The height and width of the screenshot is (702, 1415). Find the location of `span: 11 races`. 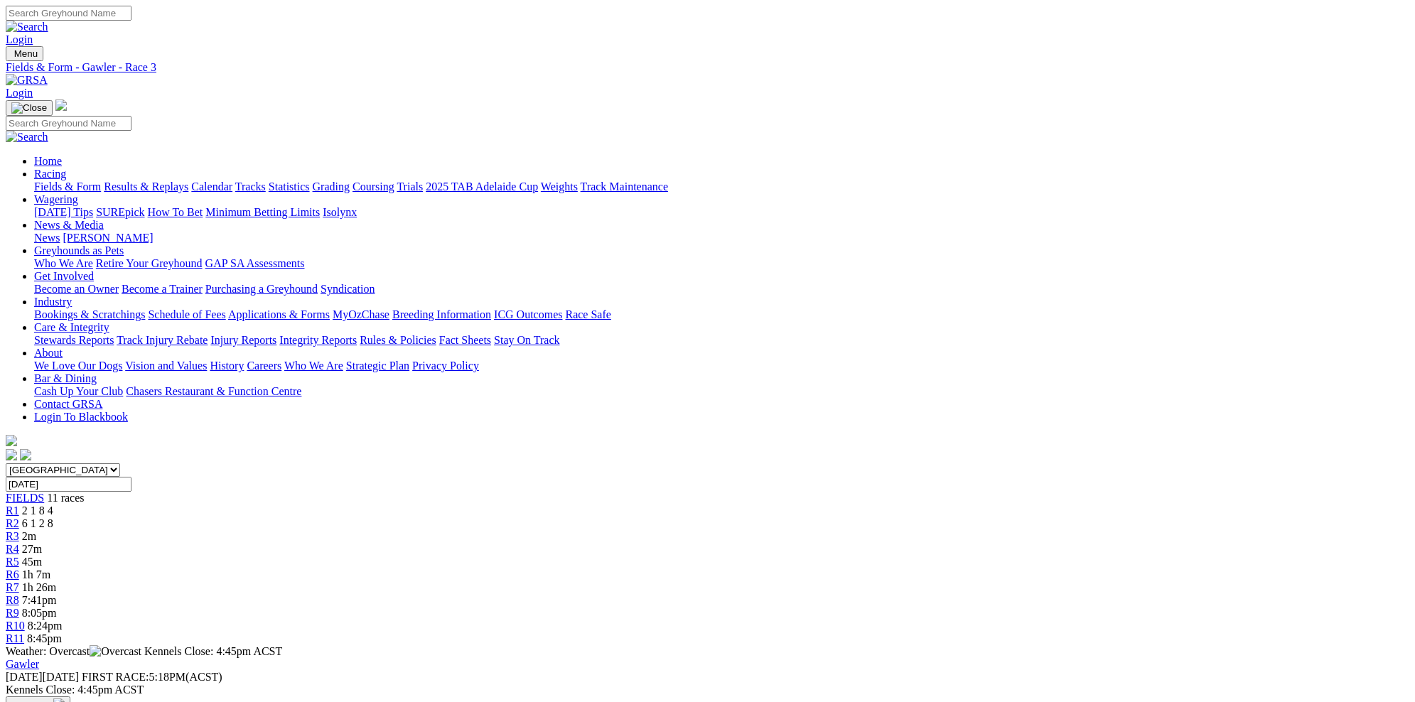

span: 11 races is located at coordinates (65, 498).